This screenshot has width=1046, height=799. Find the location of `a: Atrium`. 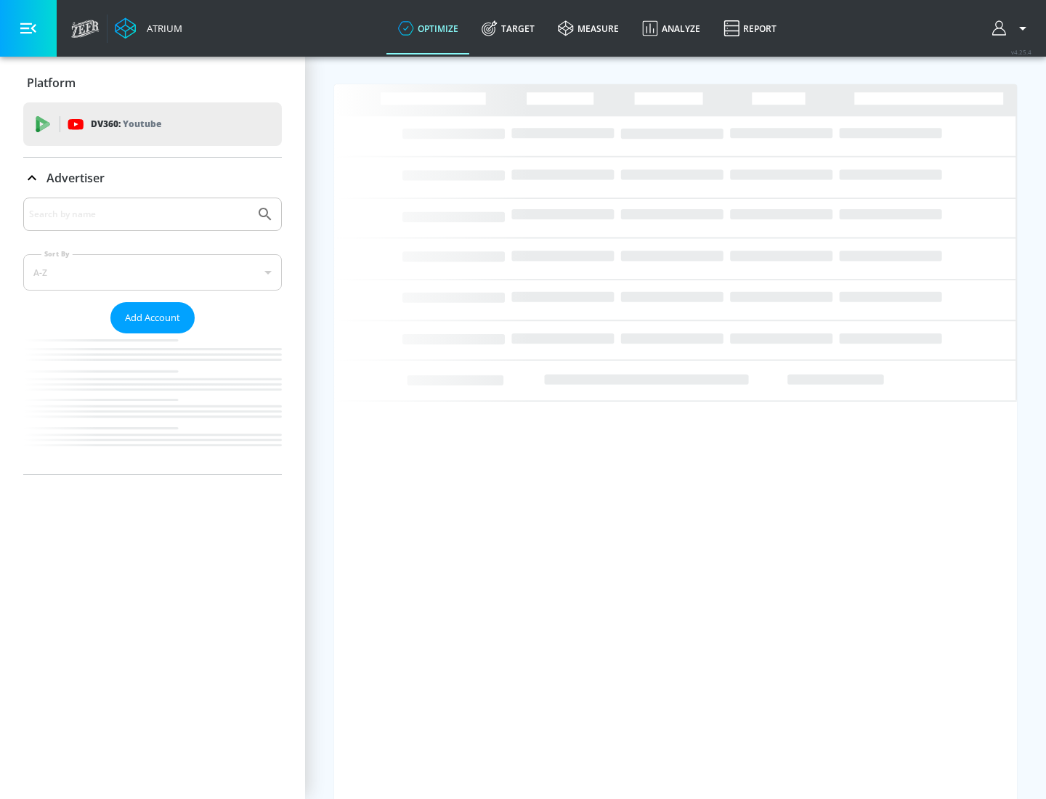

a: Atrium is located at coordinates (148, 28).